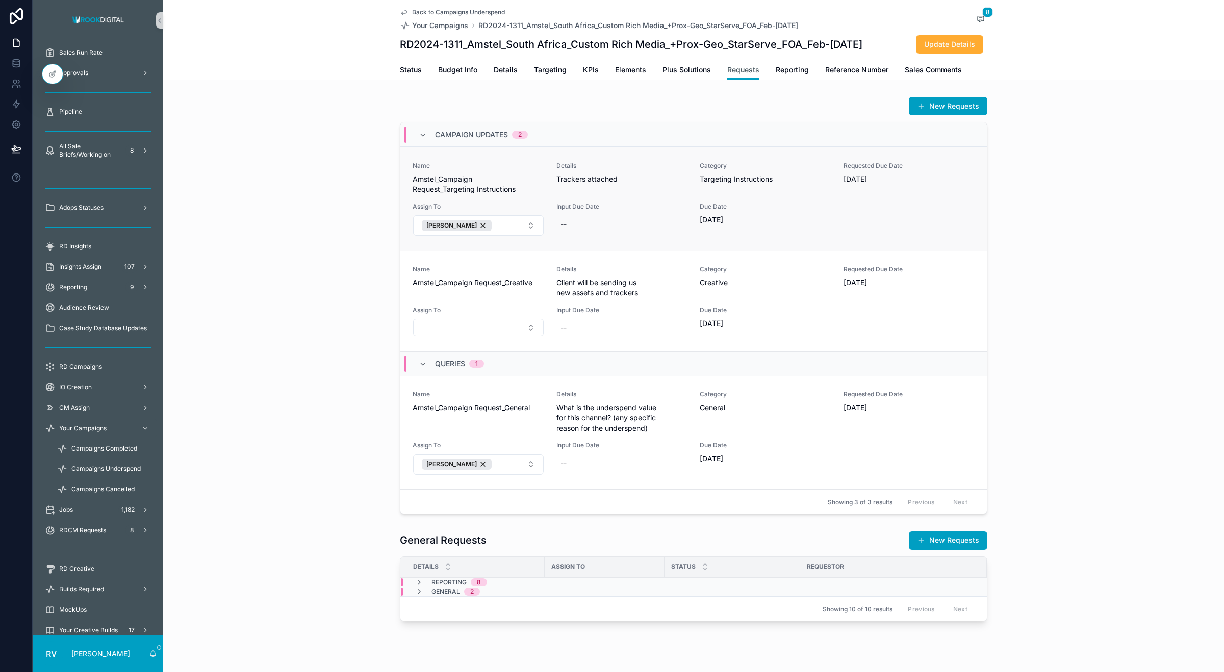 This screenshot has width=1224, height=672. What do you see at coordinates (450, 364) in the screenshot?
I see `span: Queries` at bounding box center [450, 364].